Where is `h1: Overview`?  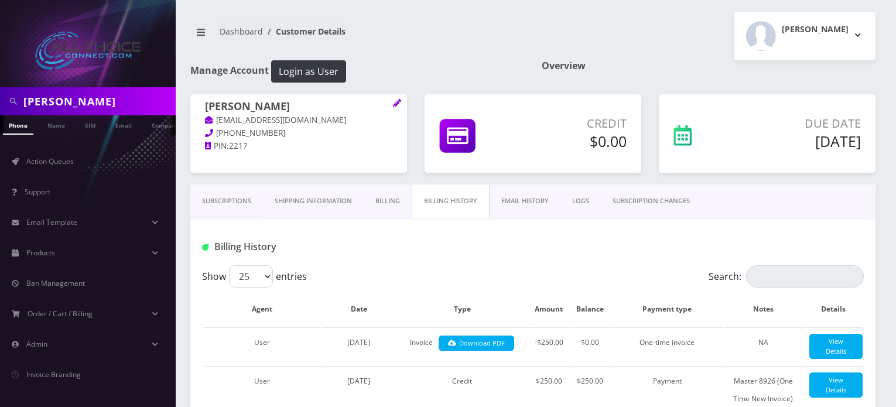 h1: Overview is located at coordinates (709, 66).